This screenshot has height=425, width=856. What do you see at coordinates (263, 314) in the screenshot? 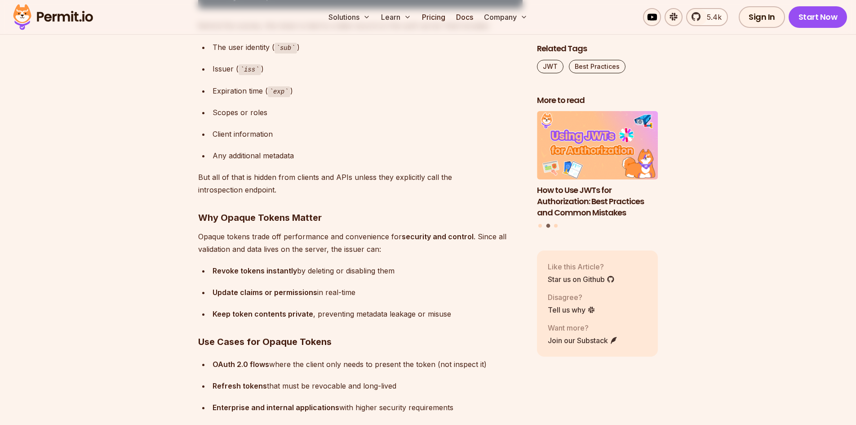
I see `strong: Keep token contents private` at bounding box center [263, 314].